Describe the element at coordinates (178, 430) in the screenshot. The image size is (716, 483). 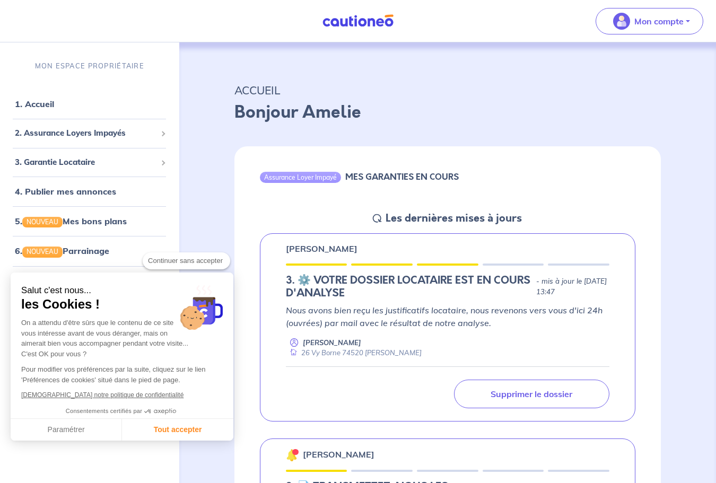
I see `button: Tout accepter` at that location.